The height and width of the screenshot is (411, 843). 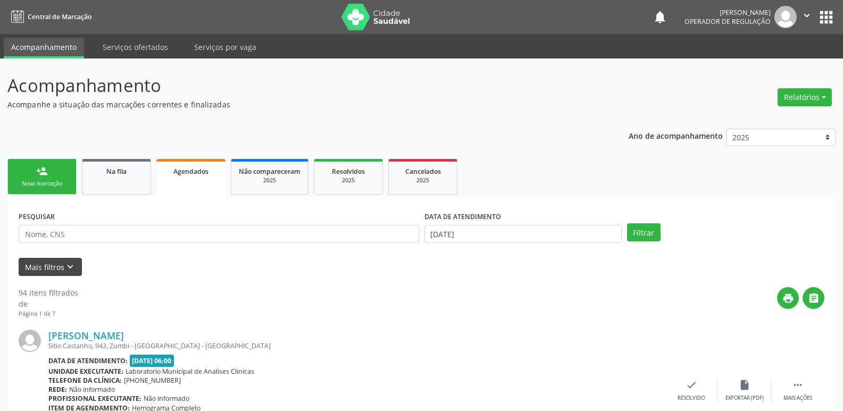 I want to click on div: Nova marcação, so click(x=42, y=184).